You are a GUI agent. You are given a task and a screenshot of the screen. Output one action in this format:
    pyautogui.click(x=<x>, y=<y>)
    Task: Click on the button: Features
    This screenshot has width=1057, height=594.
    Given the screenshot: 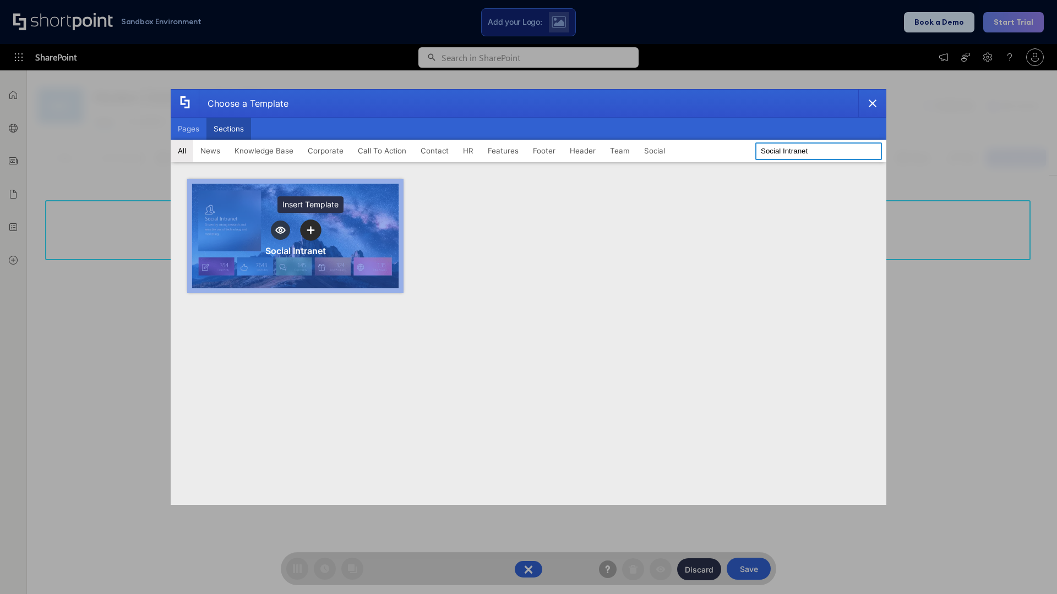 What is the action you would take?
    pyautogui.click(x=503, y=151)
    